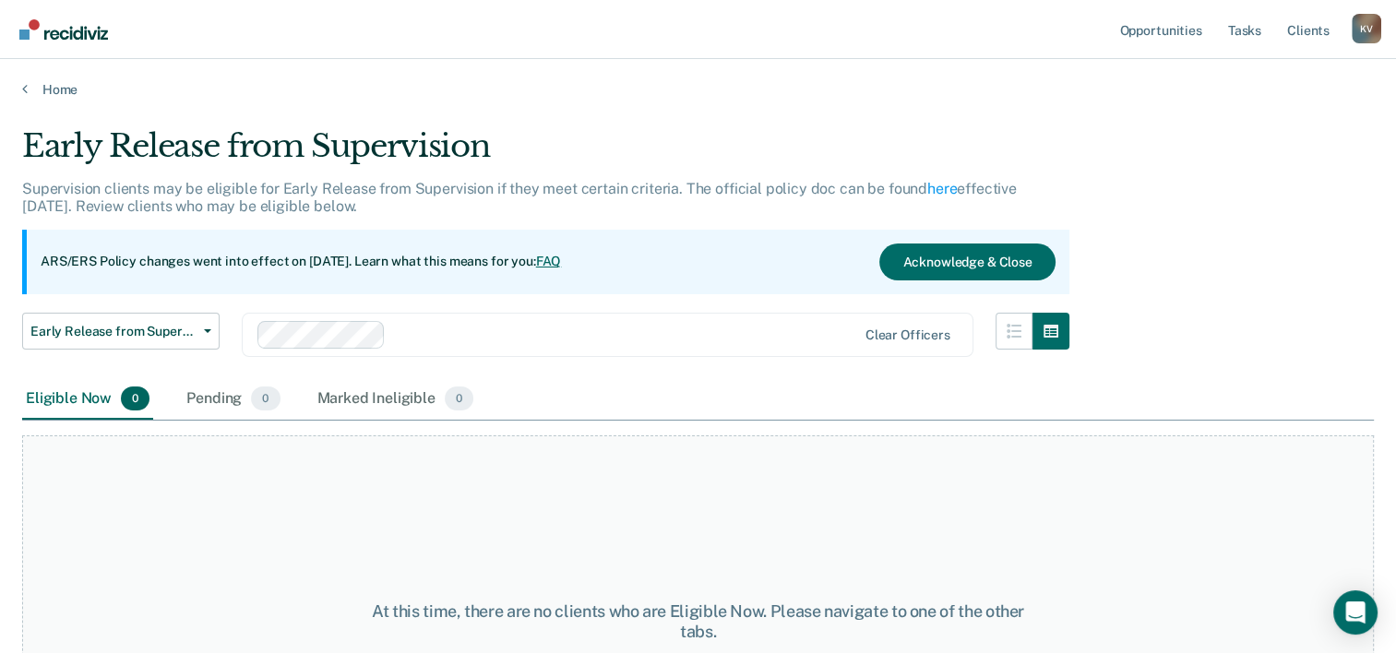 This screenshot has width=1396, height=653. I want to click on img: Recidiviz, so click(64, 30).